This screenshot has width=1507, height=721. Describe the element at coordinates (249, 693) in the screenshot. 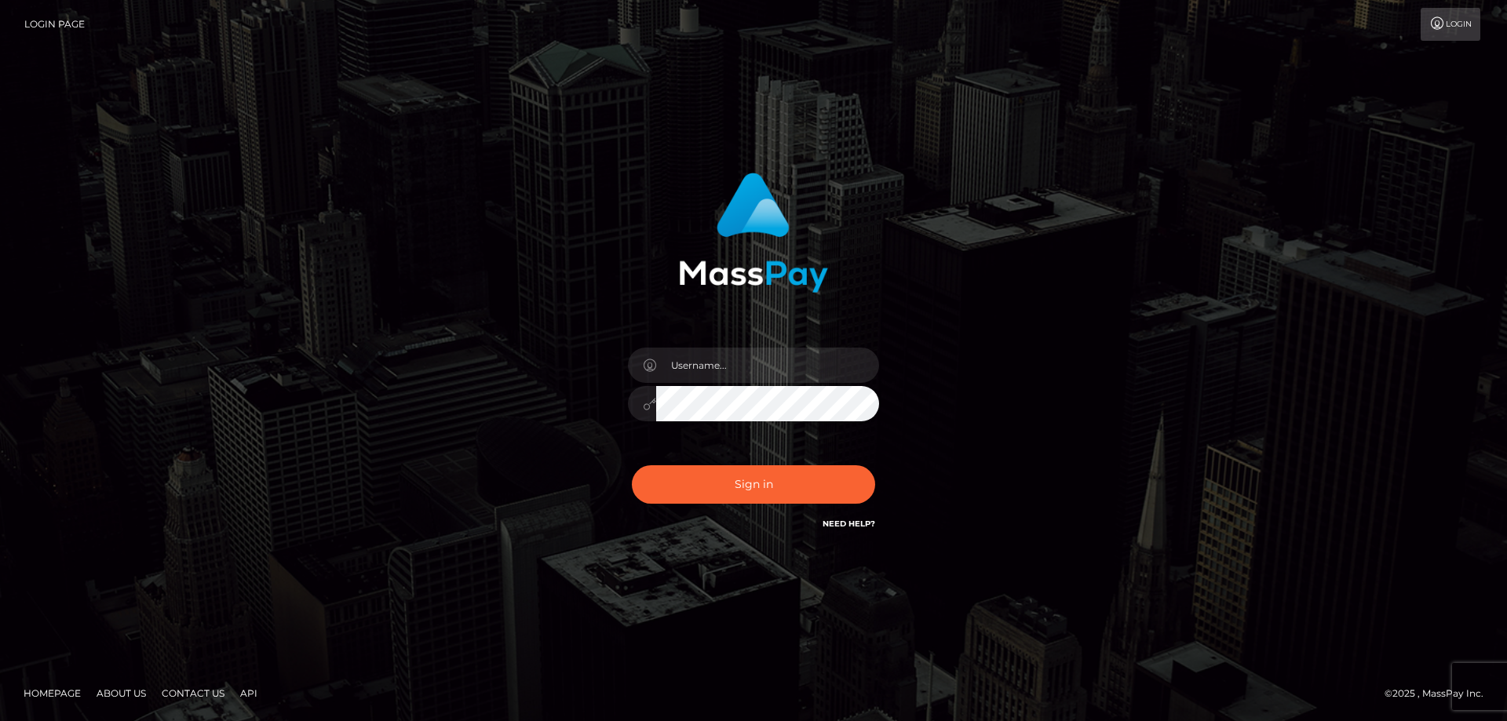

I see `a: API` at that location.